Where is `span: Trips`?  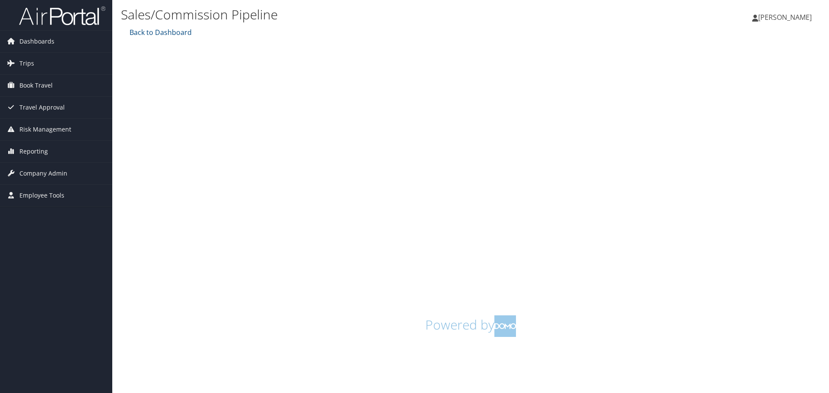
span: Trips is located at coordinates (27, 63).